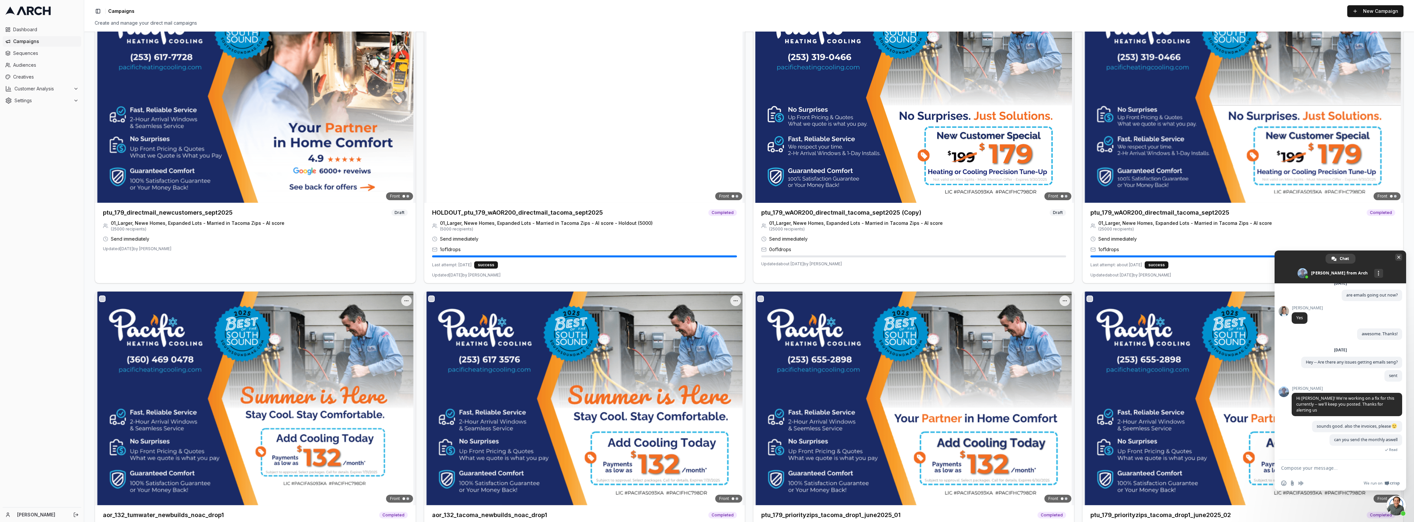 This screenshot has height=522, width=1414. What do you see at coordinates (1378, 273) in the screenshot?
I see `div: More channels` at bounding box center [1378, 273].